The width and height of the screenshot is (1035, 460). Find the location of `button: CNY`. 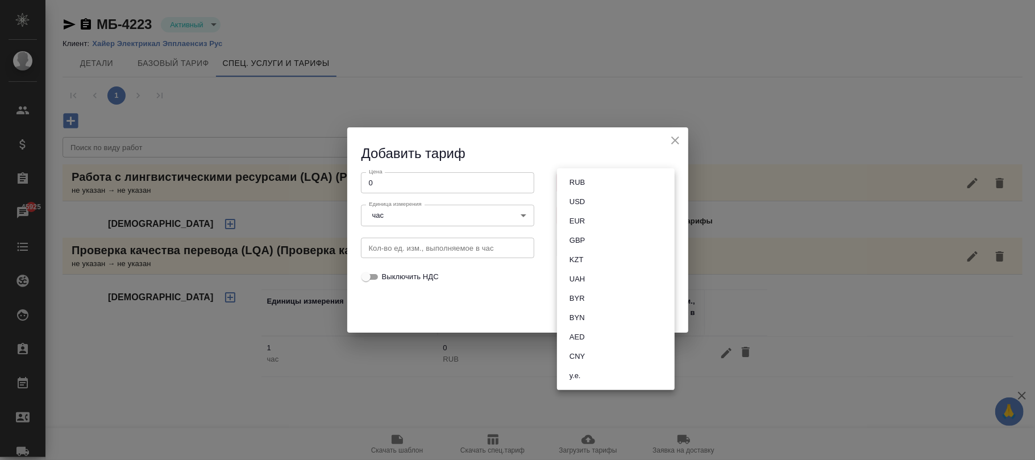

button: CNY is located at coordinates (577, 356).